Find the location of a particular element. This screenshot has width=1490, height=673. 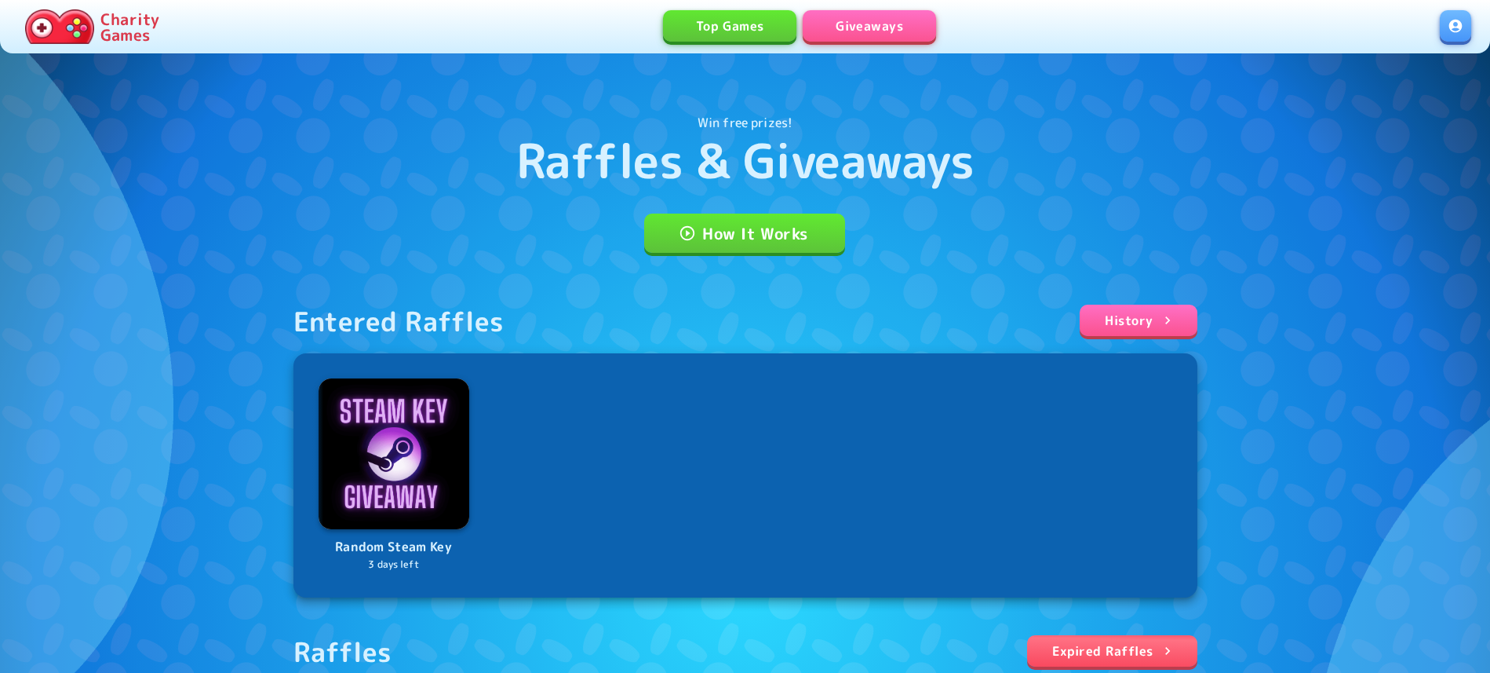

h1: Raffles & Giveaways is located at coordinates (745, 160).